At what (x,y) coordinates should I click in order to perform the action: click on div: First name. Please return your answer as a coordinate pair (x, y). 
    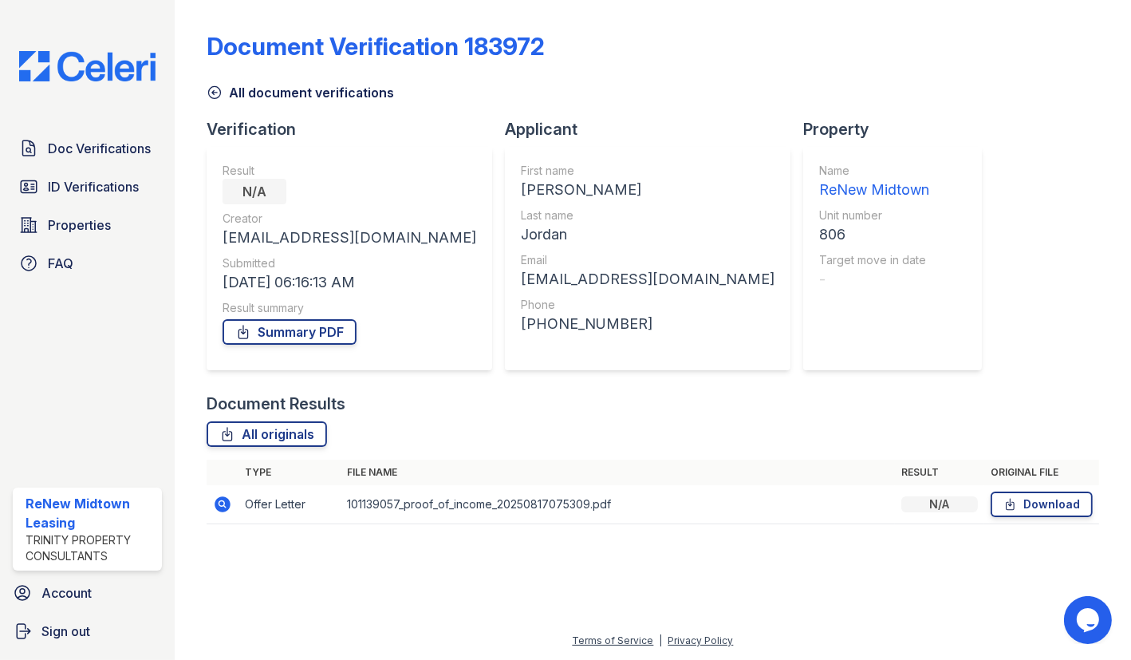
    Looking at the image, I should click on (648, 171).